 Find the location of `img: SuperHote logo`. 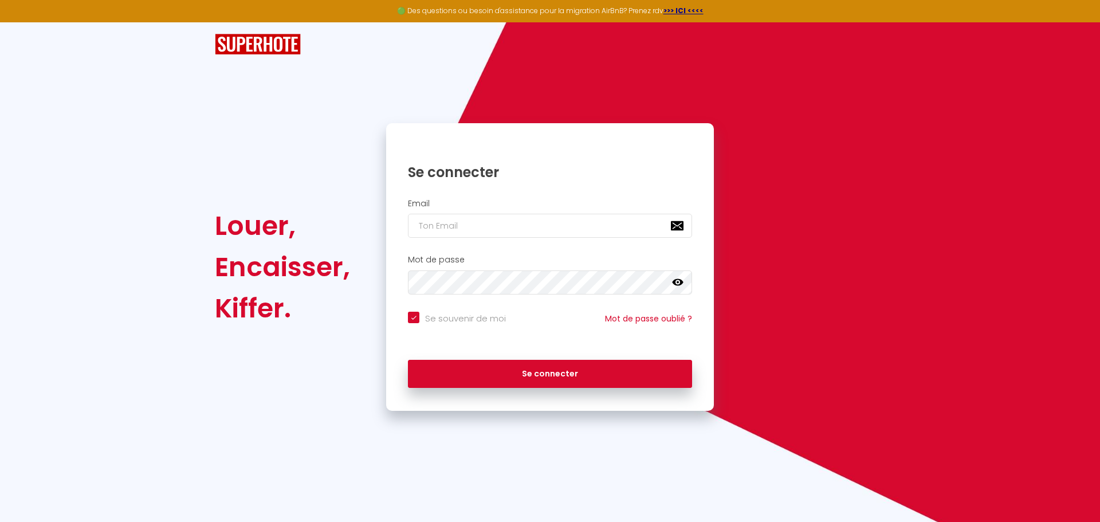

img: SuperHote logo is located at coordinates (258, 44).